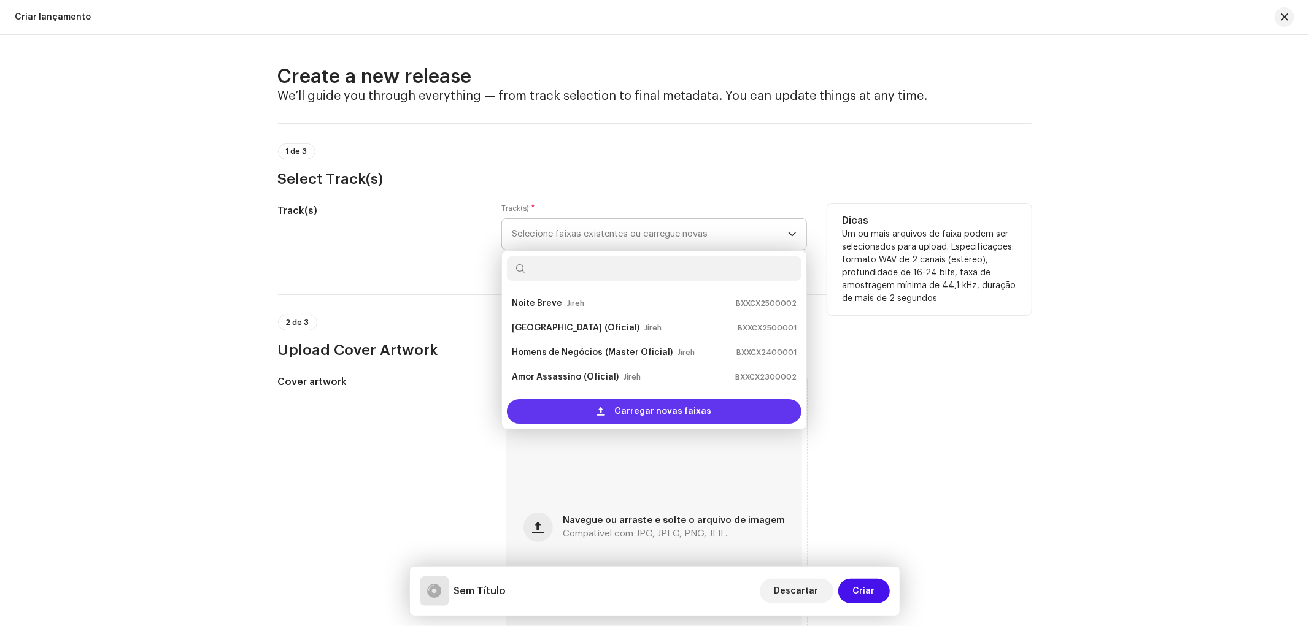  I want to click on span: Compatível com JPG, JPEG, PNG, JFIF., so click(645, 534).